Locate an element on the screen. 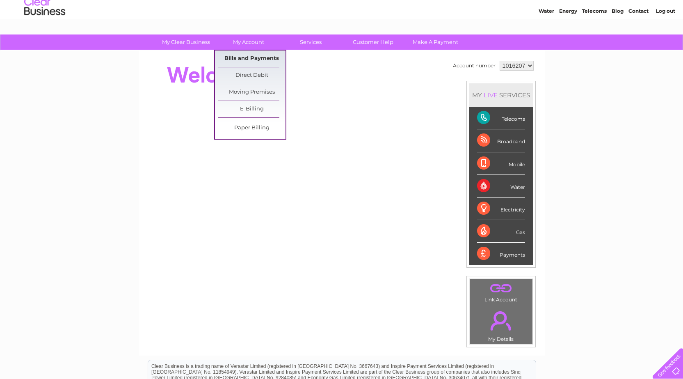 The image size is (683, 379). a: Telecoms is located at coordinates (594, 38).